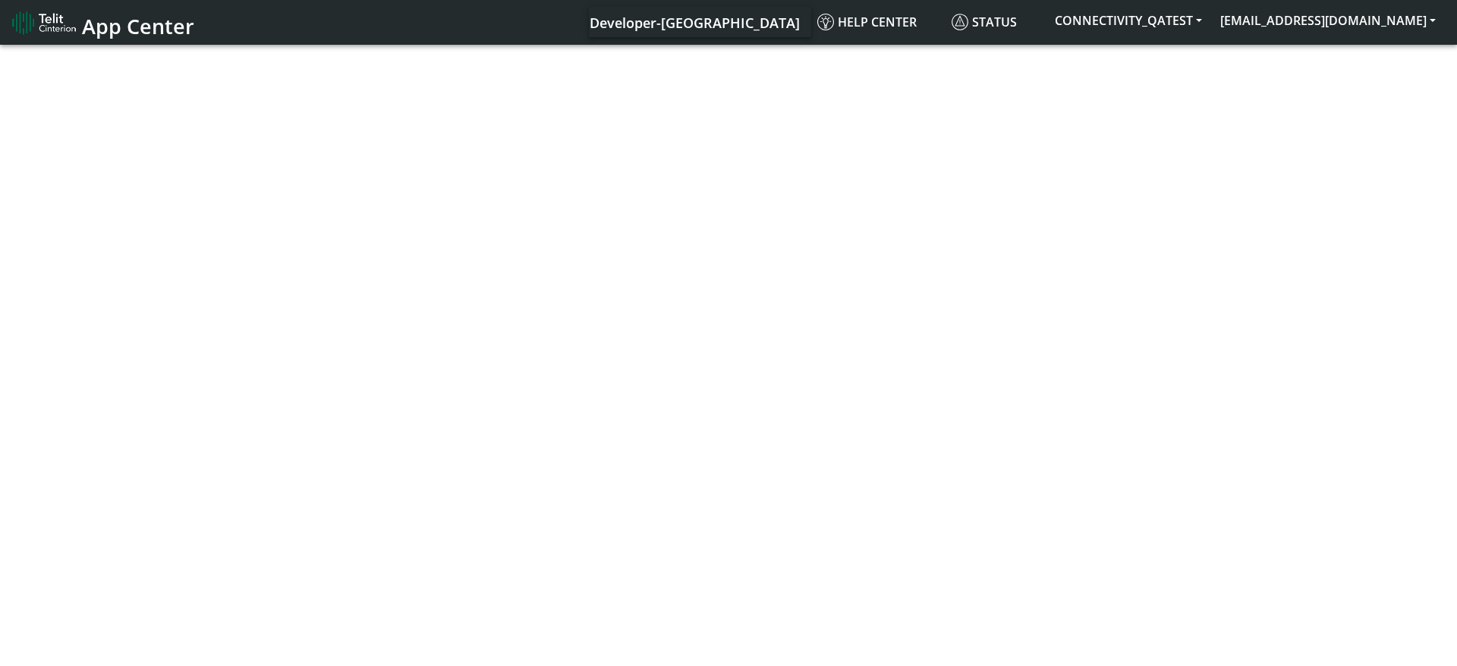 This screenshot has width=1457, height=666. What do you see at coordinates (694, 22) in the screenshot?
I see `a: Your current platform instance` at bounding box center [694, 22].